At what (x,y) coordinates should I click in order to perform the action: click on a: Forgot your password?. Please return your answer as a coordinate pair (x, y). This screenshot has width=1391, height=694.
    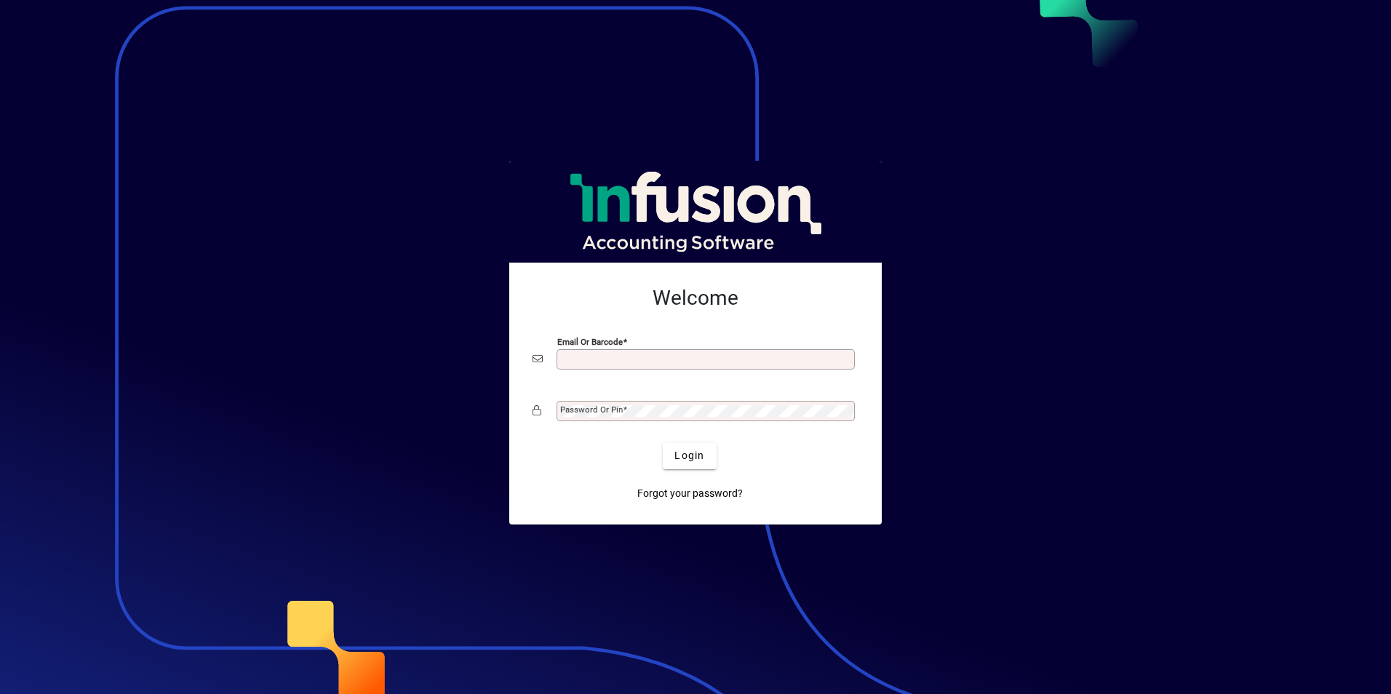
    Looking at the image, I should click on (690, 494).